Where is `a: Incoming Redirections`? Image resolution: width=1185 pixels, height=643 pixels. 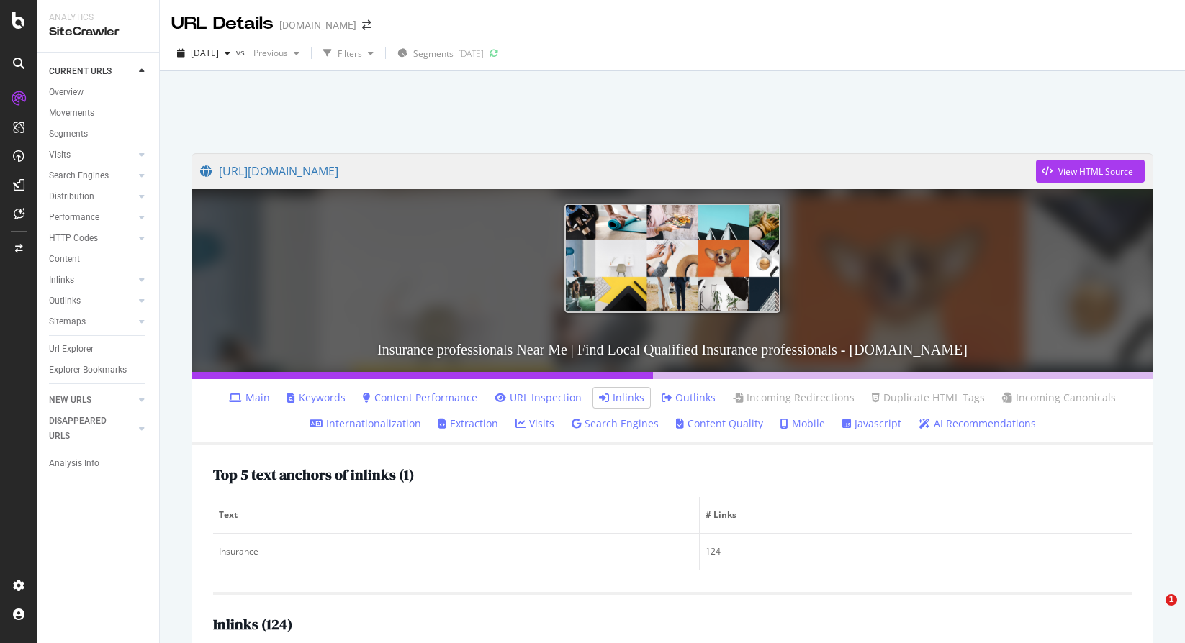 a: Incoming Redirections is located at coordinates (793, 398).